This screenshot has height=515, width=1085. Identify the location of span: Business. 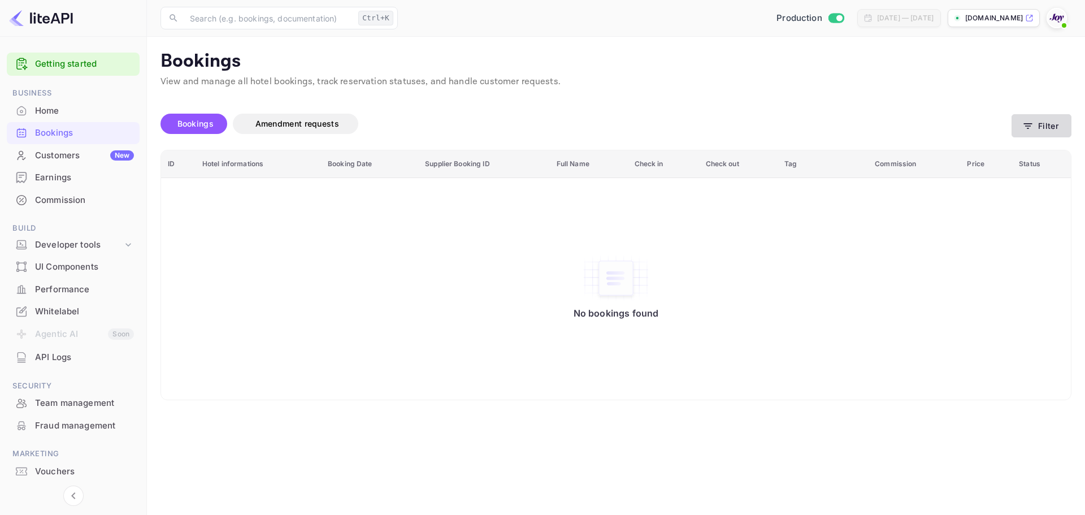
(73, 93).